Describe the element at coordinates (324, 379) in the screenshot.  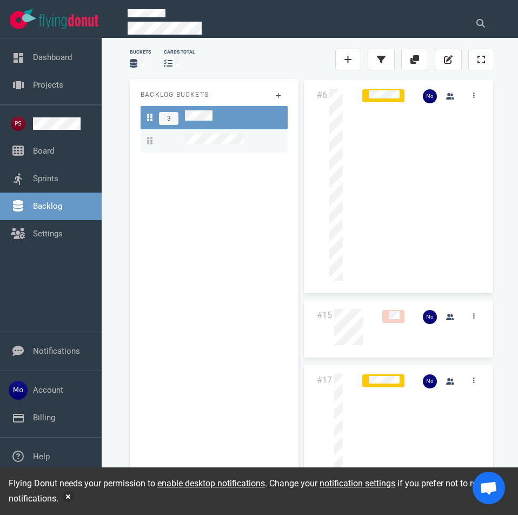
I see `a: #17` at that location.